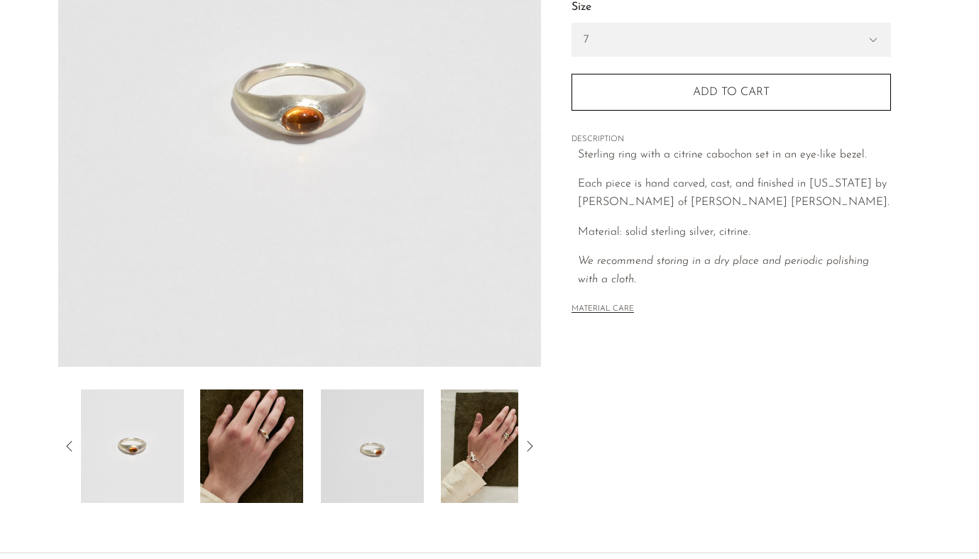  Describe the element at coordinates (723, 270) in the screenshot. I see `i: We recommend storing in a dry place and periodic polishing with a cloth.` at that location.